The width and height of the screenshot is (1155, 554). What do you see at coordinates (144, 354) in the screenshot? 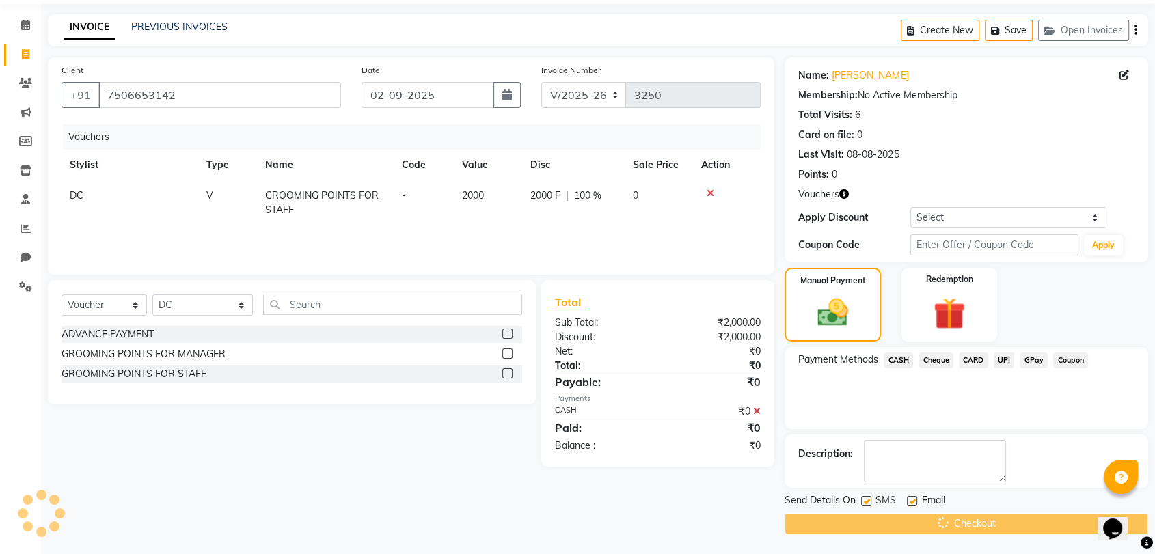
I see `div: GROOMING POINTS FOR MANAGER` at bounding box center [144, 354].